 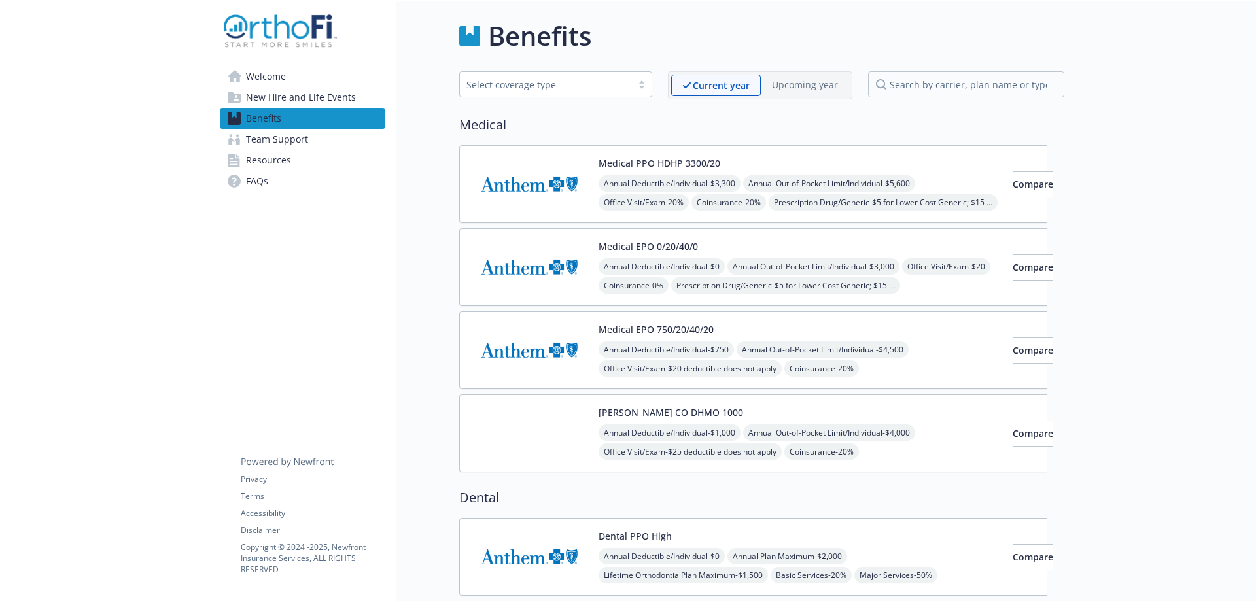 I want to click on span: Annual Deductible/Individual - $3,300, so click(x=669, y=183).